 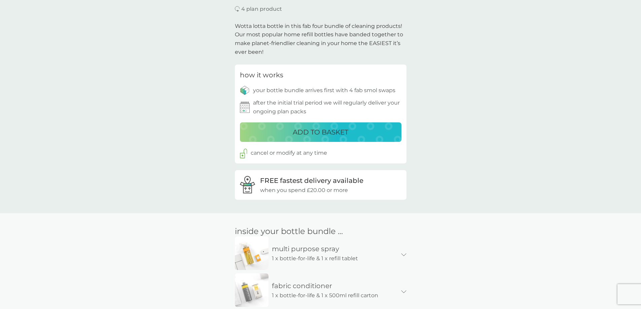 I want to click on h2: inside your bottle bundle ..., so click(x=321, y=232).